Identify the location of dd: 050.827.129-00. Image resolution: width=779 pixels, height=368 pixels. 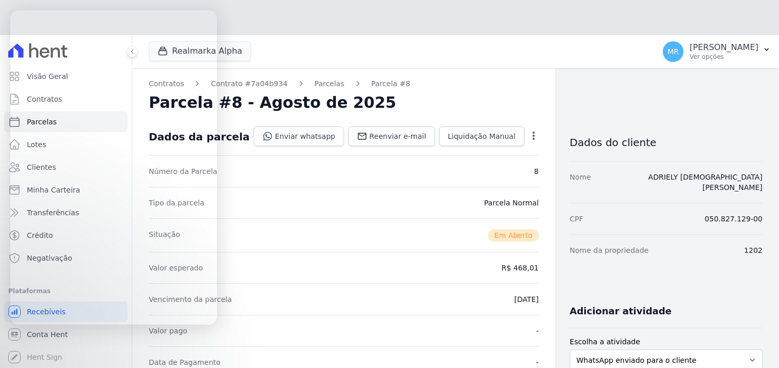
(734, 219).